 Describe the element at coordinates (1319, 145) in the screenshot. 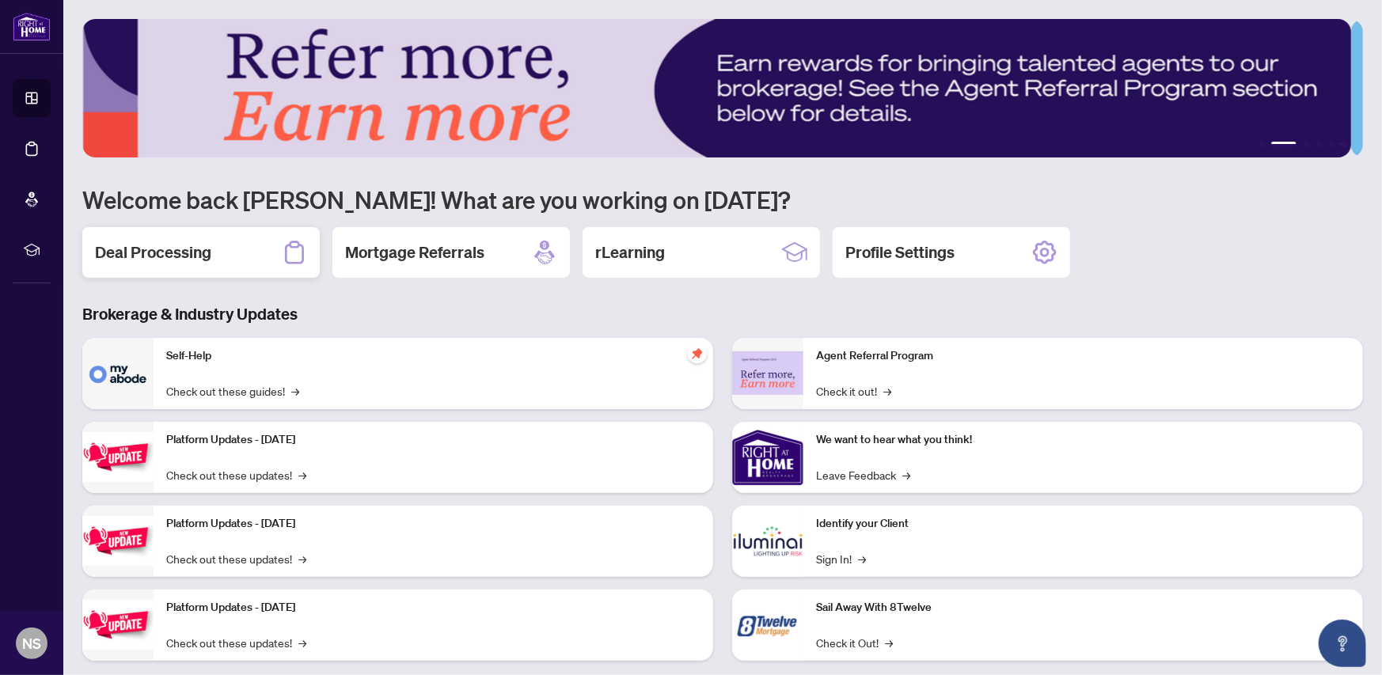

I see `button: 4` at that location.